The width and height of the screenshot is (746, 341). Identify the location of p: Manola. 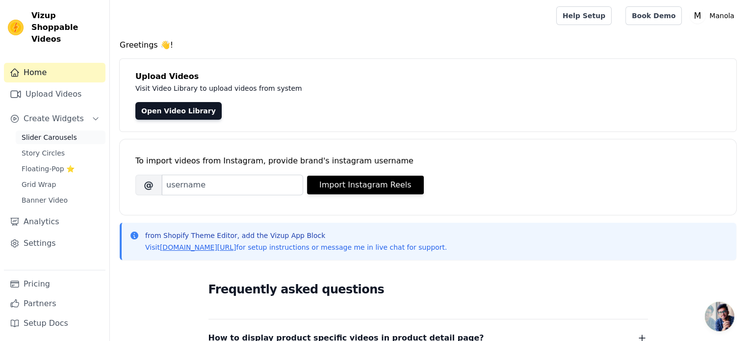
(721, 16).